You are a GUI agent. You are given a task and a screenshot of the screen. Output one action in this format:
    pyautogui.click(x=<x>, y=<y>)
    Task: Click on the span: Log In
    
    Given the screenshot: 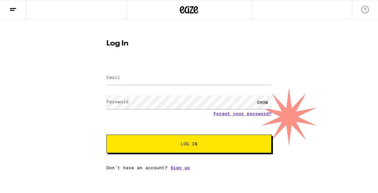 What is the action you would take?
    pyautogui.click(x=189, y=144)
    